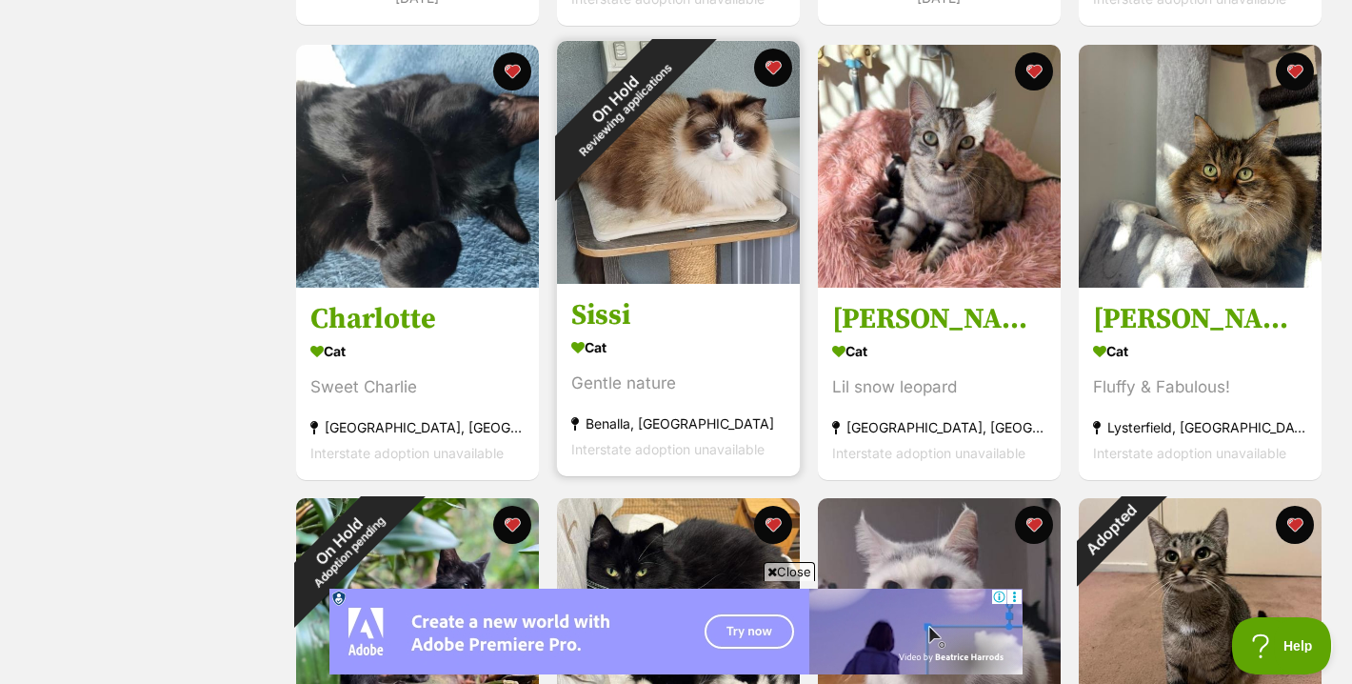  What do you see at coordinates (678, 383) in the screenshot?
I see `div: Gentle nature` at bounding box center [678, 383].